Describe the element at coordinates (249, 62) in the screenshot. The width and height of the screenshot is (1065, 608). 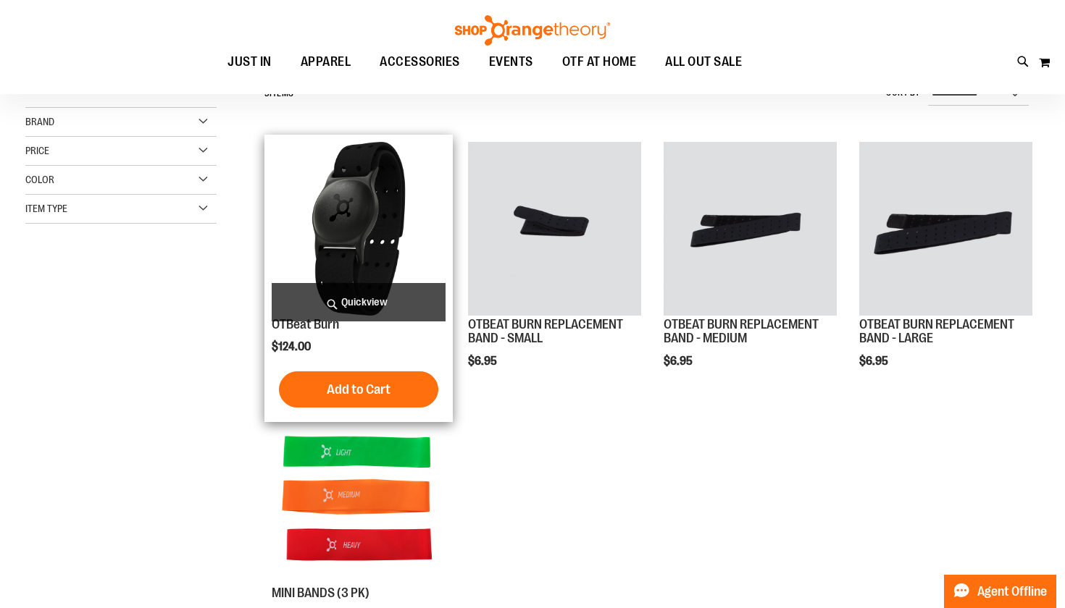
I see `span: JUST IN` at that location.